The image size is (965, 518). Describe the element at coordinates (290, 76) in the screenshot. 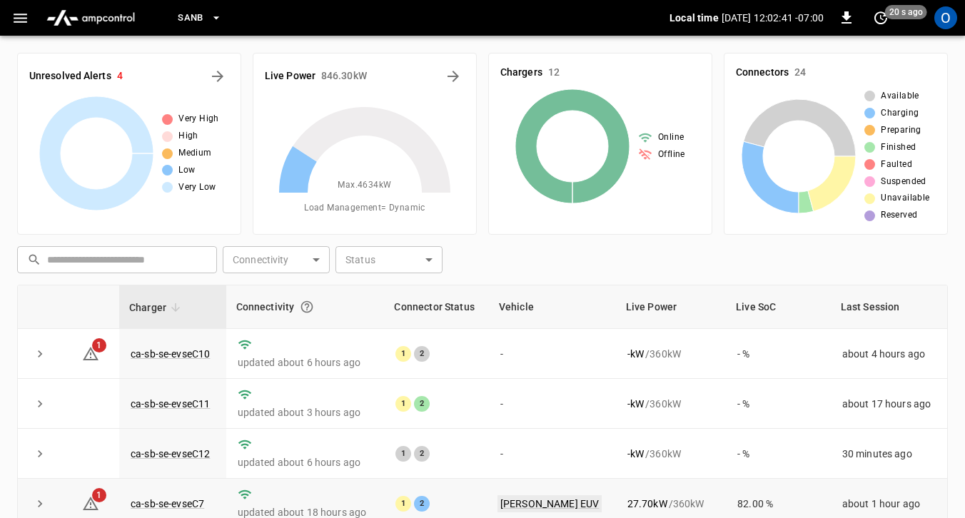

I see `h6: Live Power` at that location.